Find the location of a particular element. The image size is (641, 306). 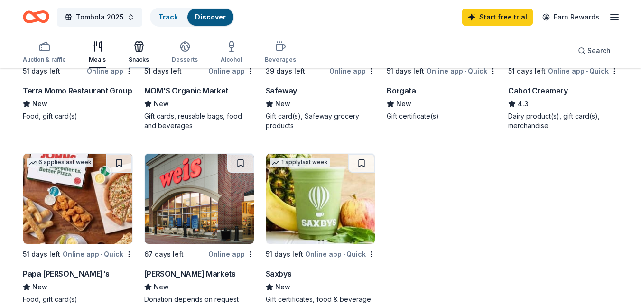

div: 1 apply last week is located at coordinates (300, 162).